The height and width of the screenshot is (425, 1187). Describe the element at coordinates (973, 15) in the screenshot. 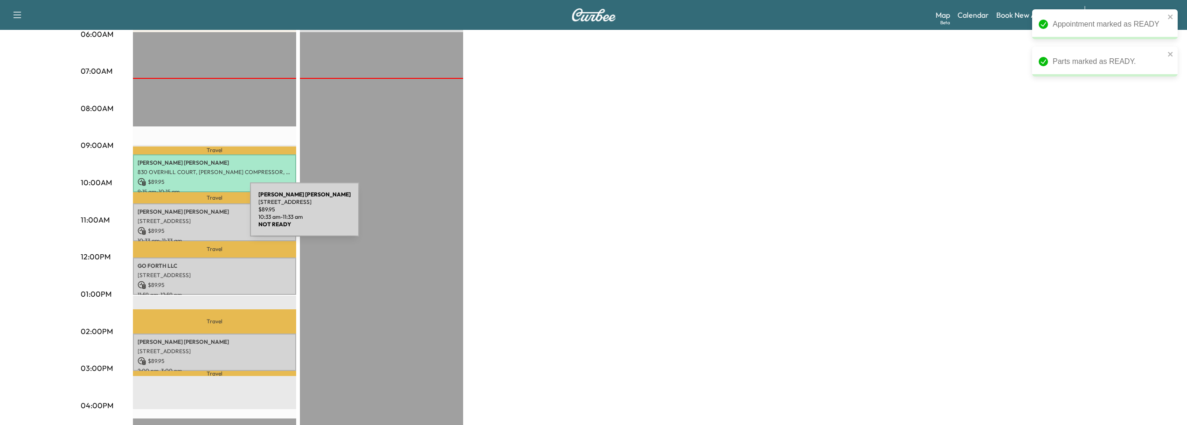

I see `a: Calendar` at that location.